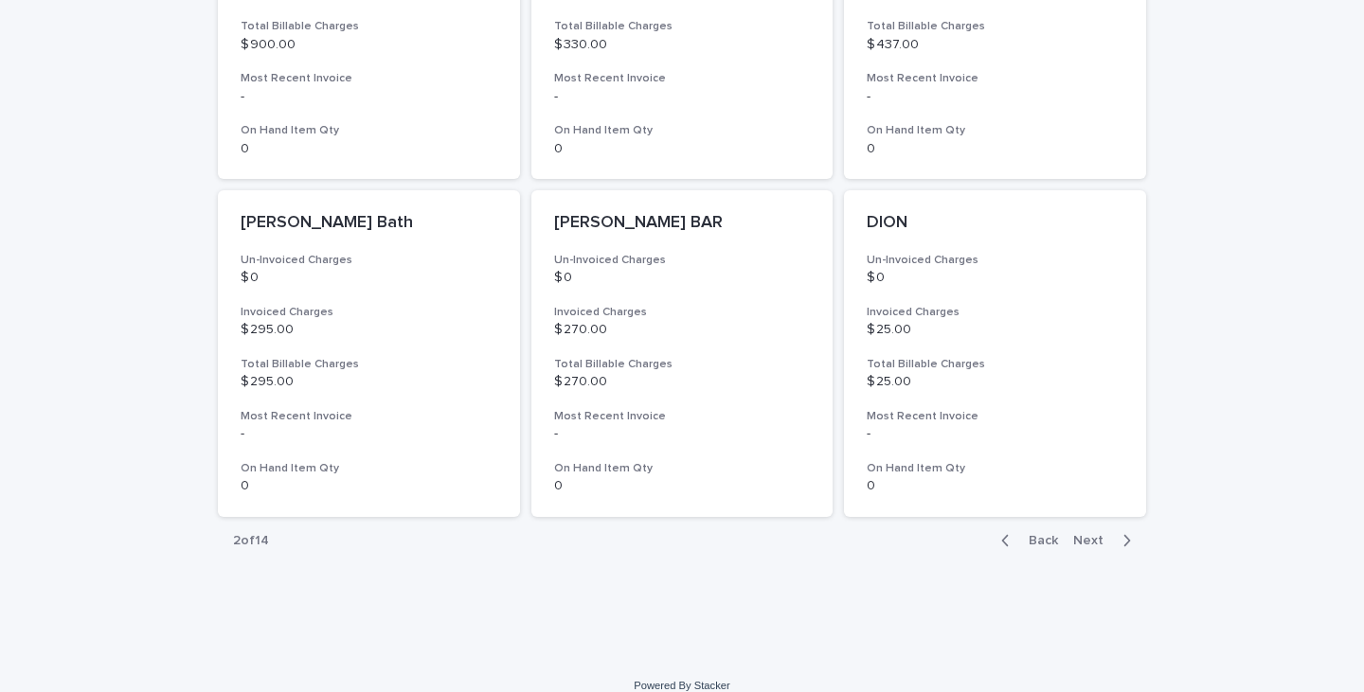  I want to click on span: Next, so click(1094, 541).